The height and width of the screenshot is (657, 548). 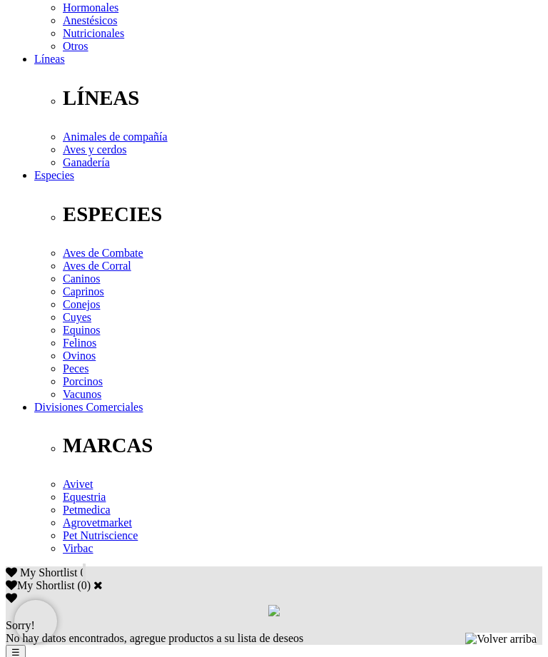 I want to click on a: Felinos, so click(x=79, y=342).